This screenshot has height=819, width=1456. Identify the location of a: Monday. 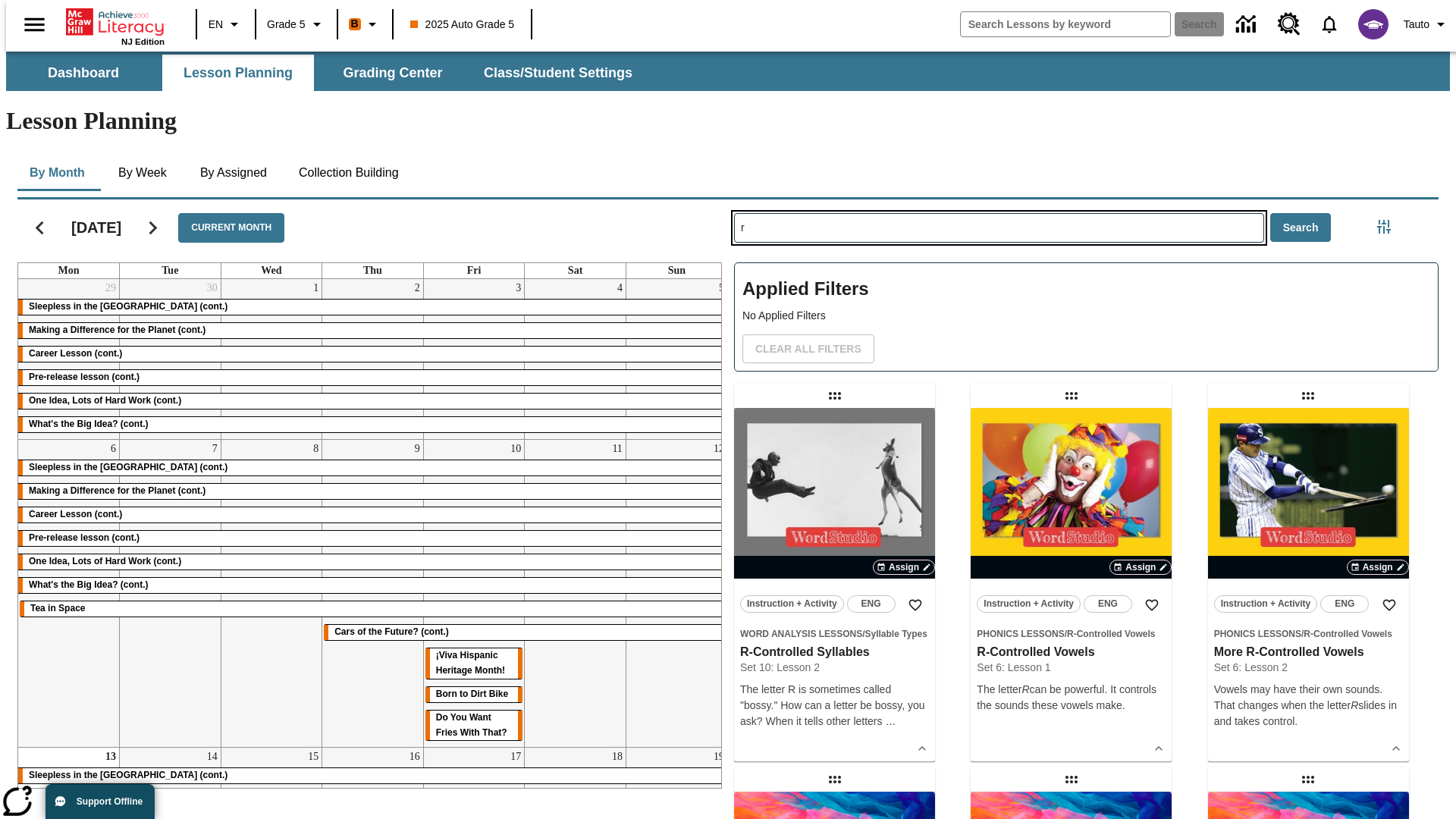
(69, 271).